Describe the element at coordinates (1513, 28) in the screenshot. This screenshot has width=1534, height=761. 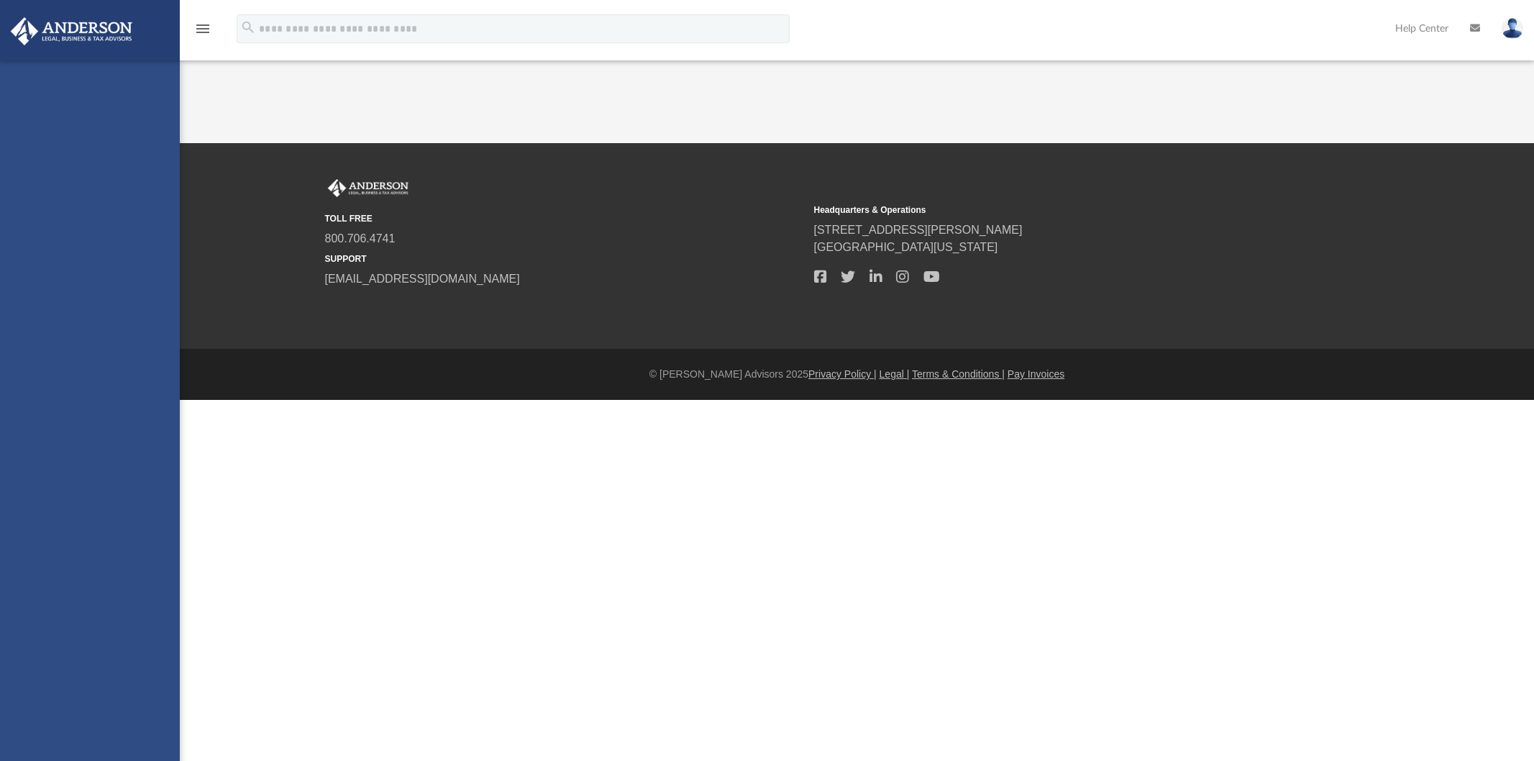
I see `img: User Pic` at that location.